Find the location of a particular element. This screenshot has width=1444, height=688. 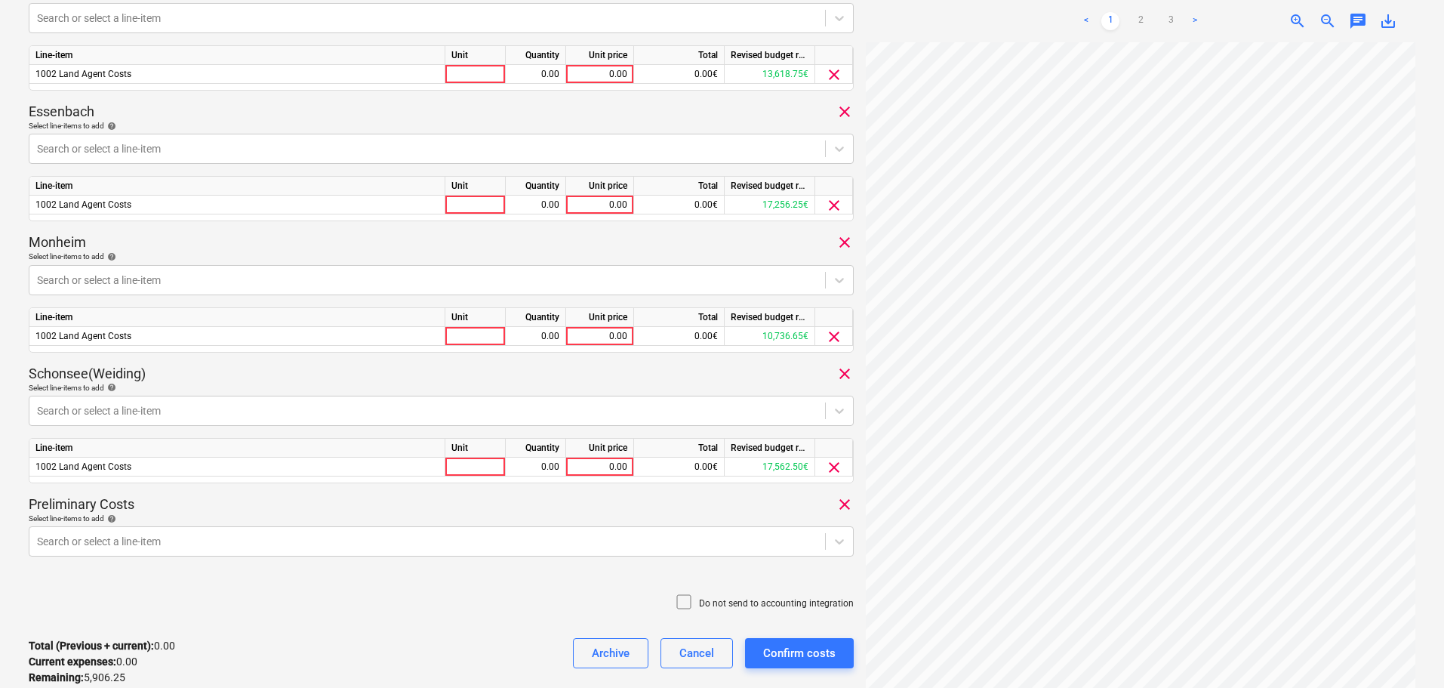

div: Archive is located at coordinates (611, 653).